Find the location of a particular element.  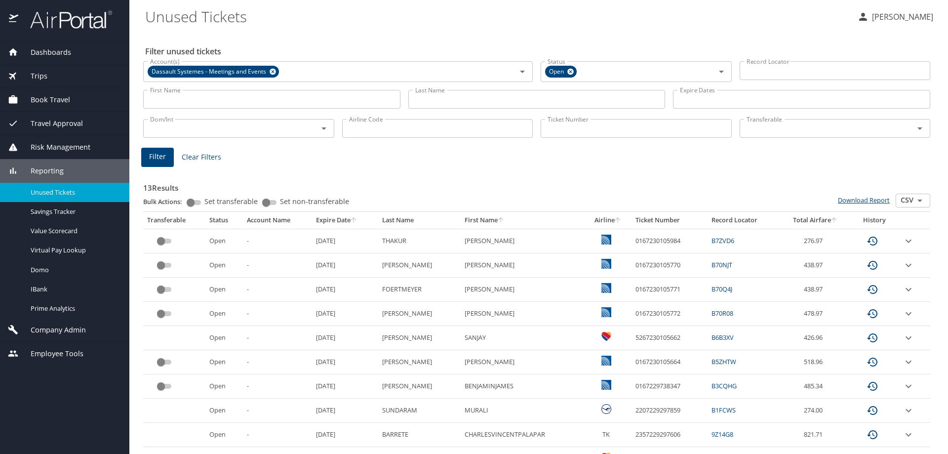

button: Clear Filters is located at coordinates (201, 157).